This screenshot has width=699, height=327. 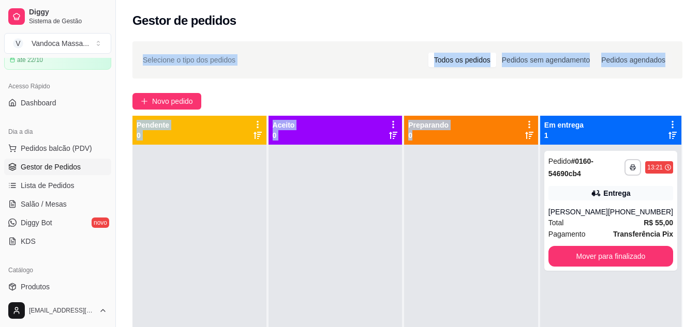 What do you see at coordinates (462, 60) in the screenshot?
I see `div: Todos os pedidos` at bounding box center [462, 60].